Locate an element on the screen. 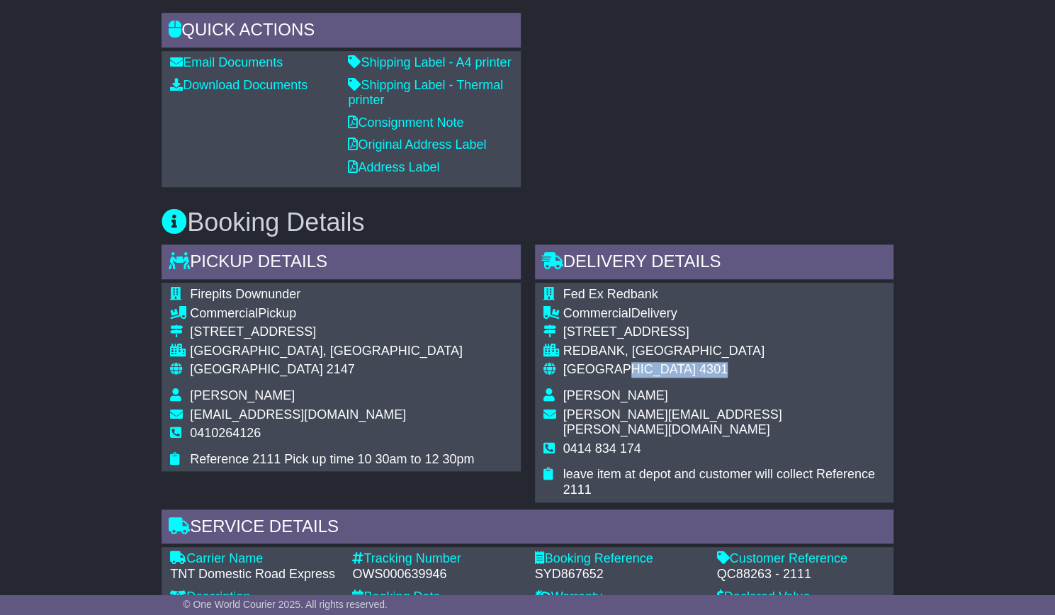 The height and width of the screenshot is (615, 1055). a: Consignment Note is located at coordinates (405, 123).